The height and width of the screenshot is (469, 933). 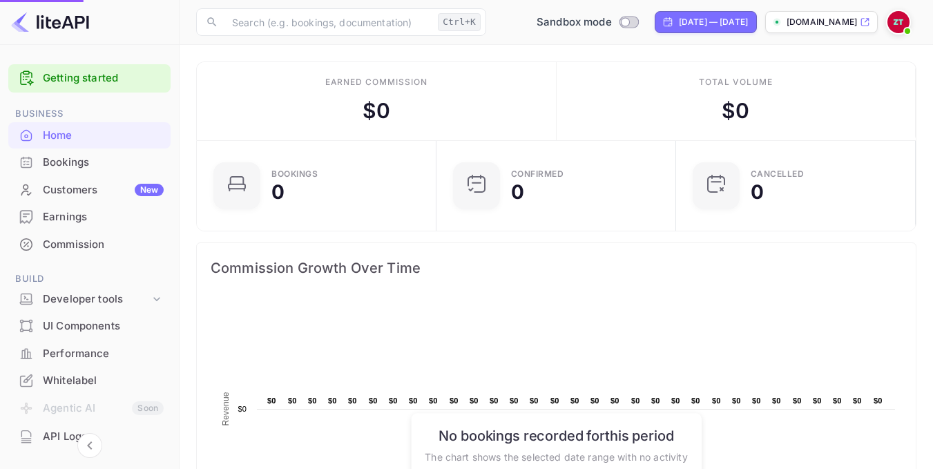 I want to click on text: Revenue, so click(x=226, y=408).